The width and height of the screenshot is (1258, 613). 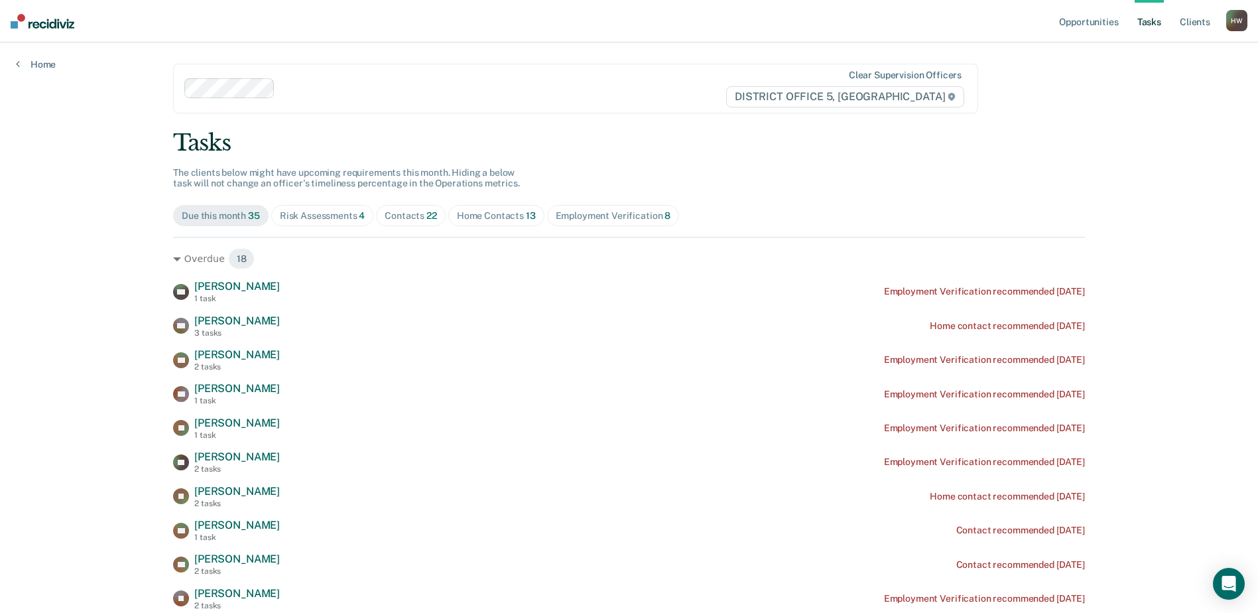 What do you see at coordinates (361, 215) in the screenshot?
I see `span: 4` at bounding box center [361, 215].